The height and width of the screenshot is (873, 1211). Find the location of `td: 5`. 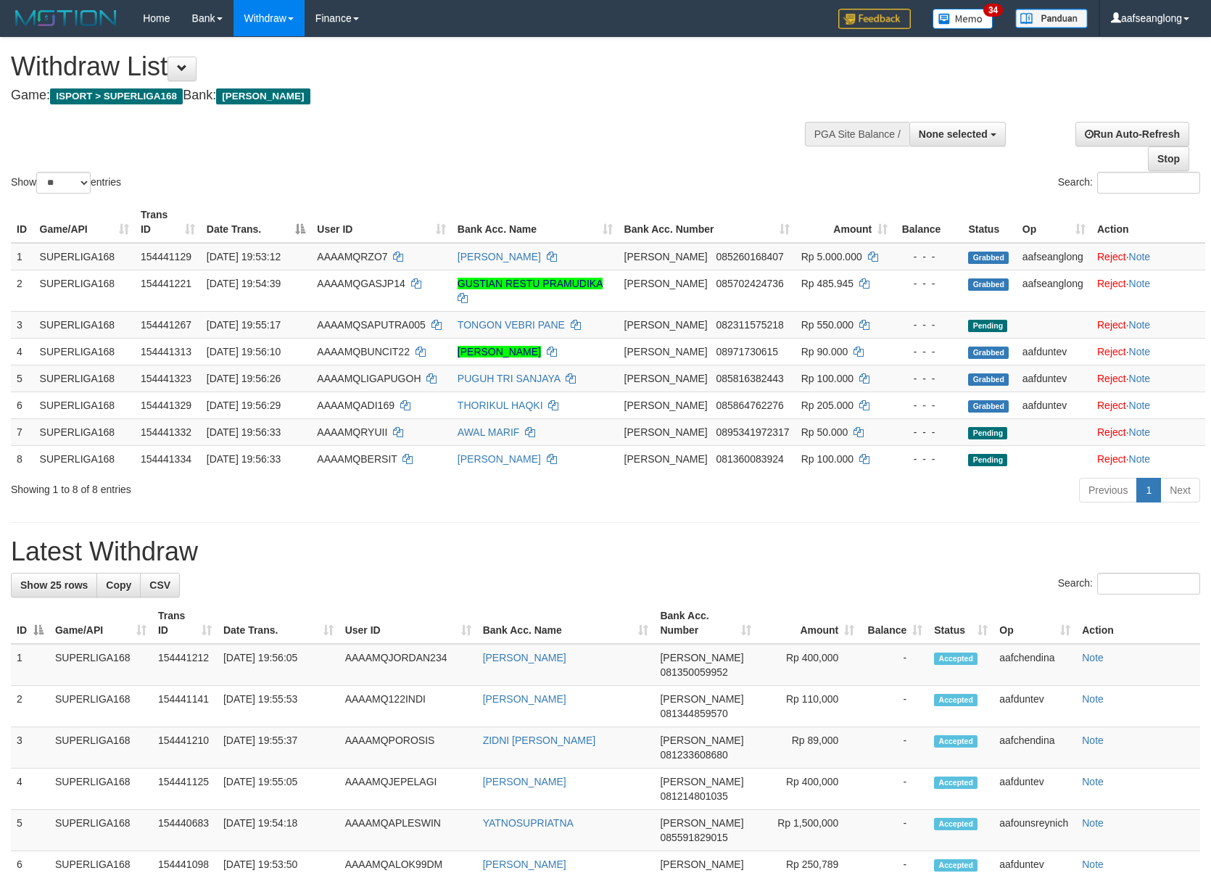

td: 5 is located at coordinates (30, 831).